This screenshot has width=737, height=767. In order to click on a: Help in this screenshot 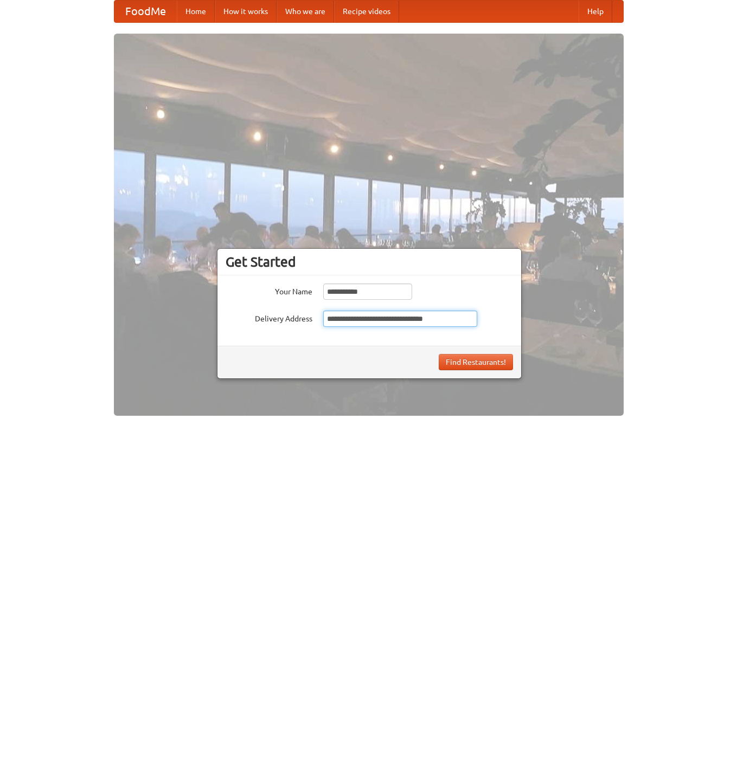, I will do `click(595, 11)`.